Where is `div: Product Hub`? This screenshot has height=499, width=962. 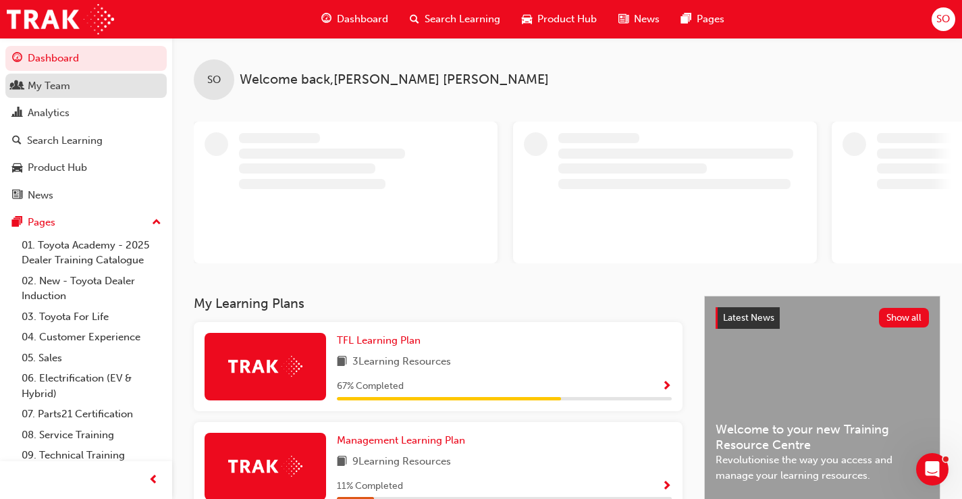
div: Product Hub is located at coordinates (57, 167).